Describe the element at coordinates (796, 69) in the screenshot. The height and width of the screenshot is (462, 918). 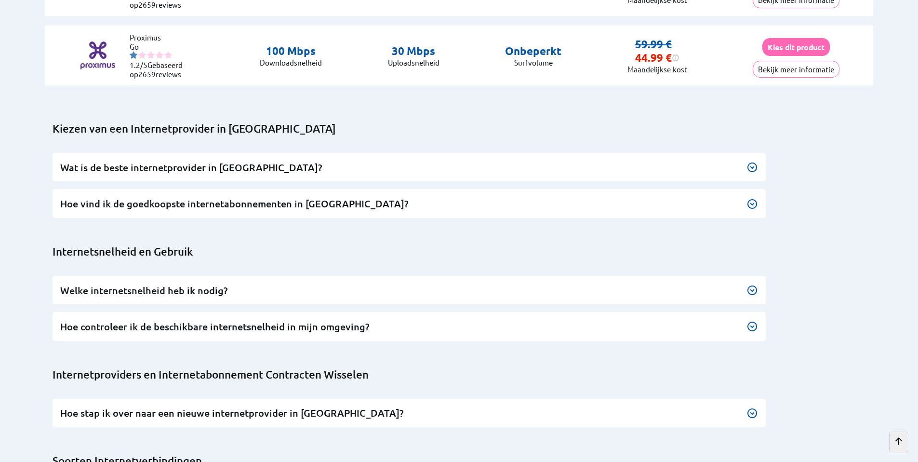
I see `a: Bekijk meer informatie` at that location.